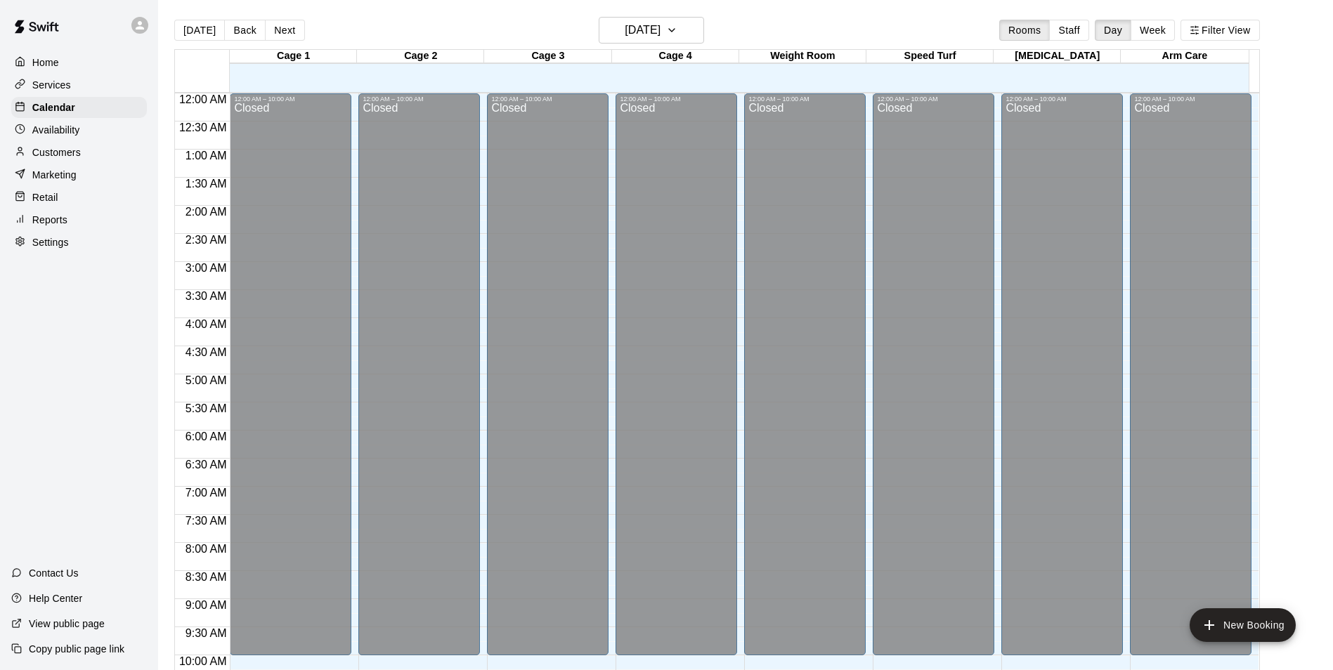 The image size is (1333, 670). Describe the element at coordinates (1242, 625) in the screenshot. I see `button: add` at that location.